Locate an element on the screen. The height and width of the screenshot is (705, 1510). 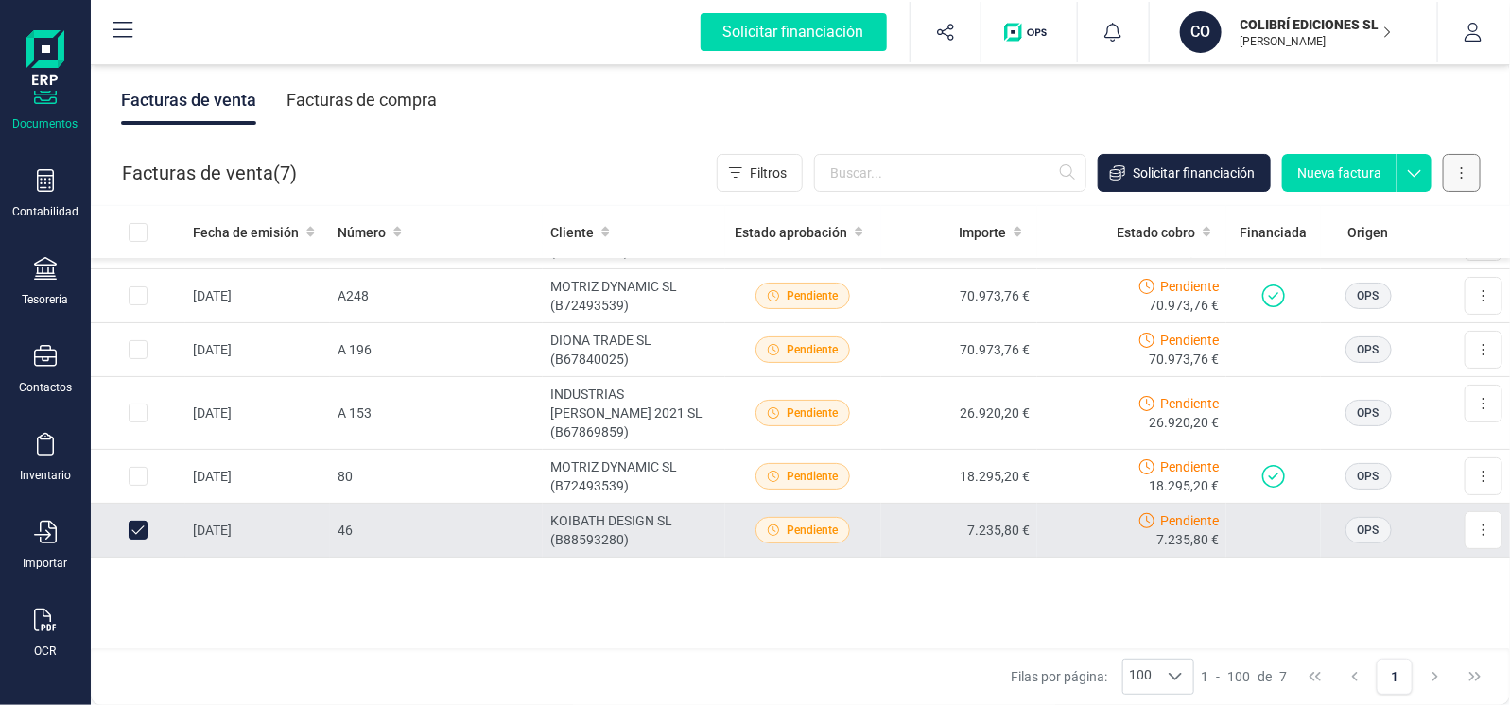
td: 26.920,20 € is located at coordinates (958, 413).